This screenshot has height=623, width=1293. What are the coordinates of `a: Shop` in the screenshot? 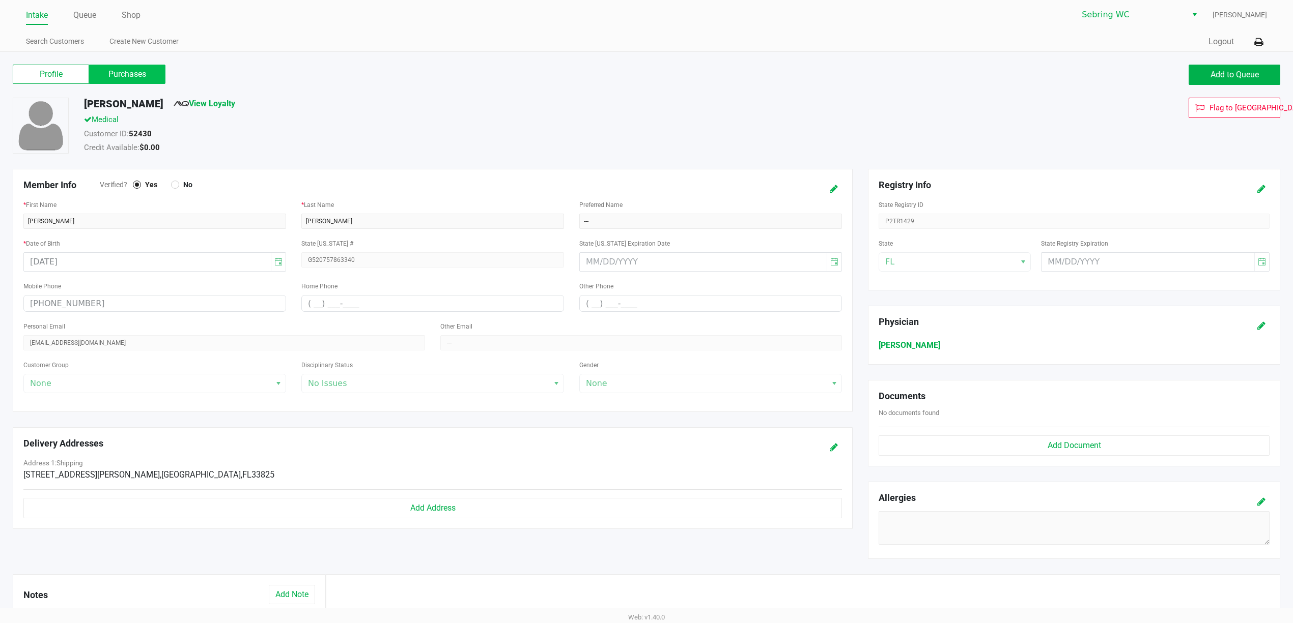 It's located at (131, 15).